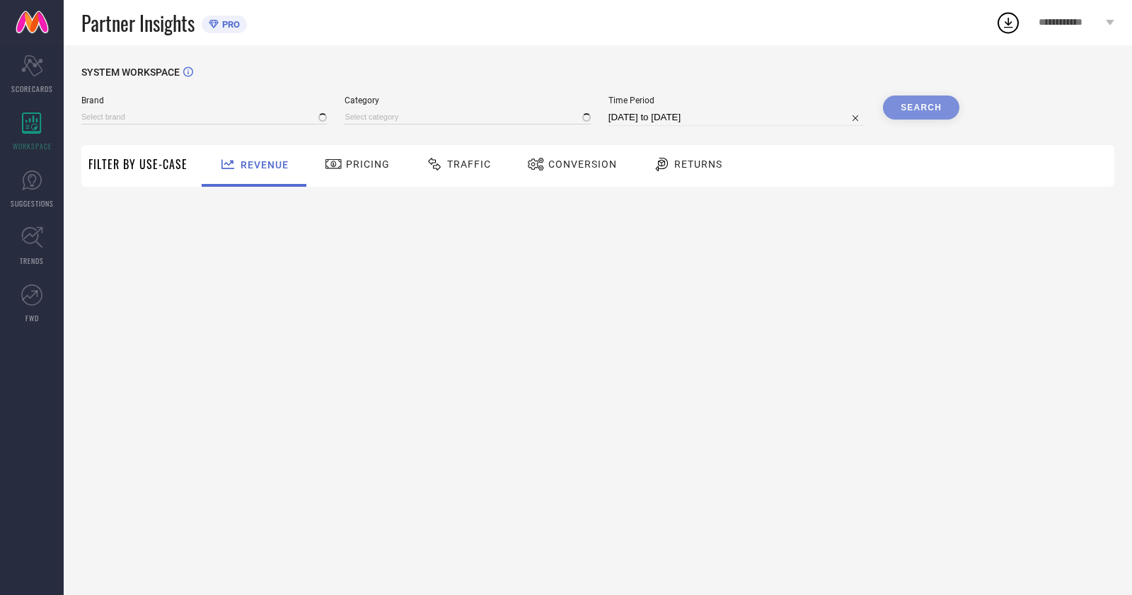 This screenshot has height=595, width=1132. I want to click on span: SCORECARDS, so click(32, 88).